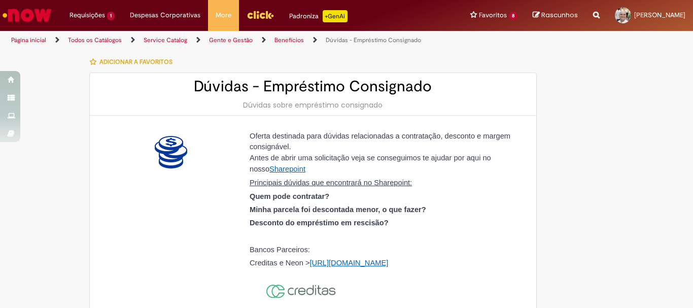  Describe the element at coordinates (289, 196) in the screenshot. I see `strong: Quem pode contratar?` at that location.